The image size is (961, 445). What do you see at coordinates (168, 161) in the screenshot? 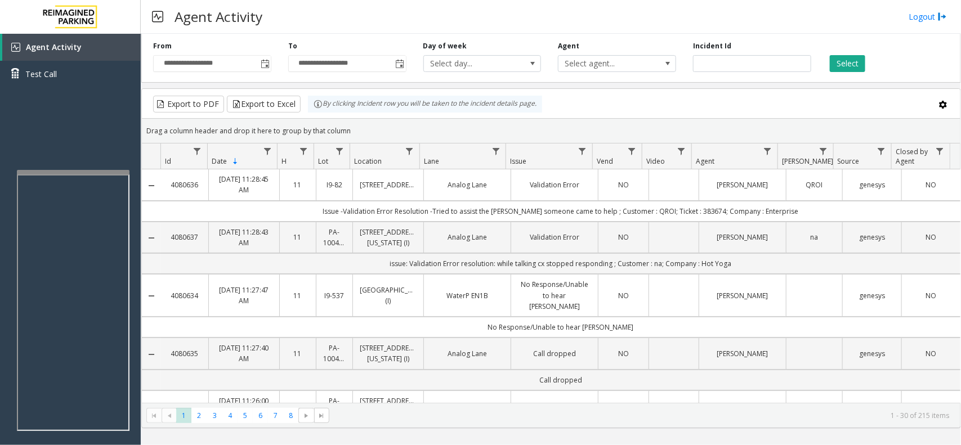
I see `span: Id` at bounding box center [168, 161].